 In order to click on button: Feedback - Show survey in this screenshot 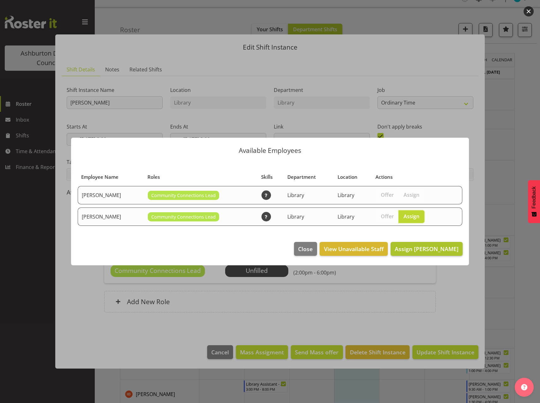, I will do `click(534, 201)`.